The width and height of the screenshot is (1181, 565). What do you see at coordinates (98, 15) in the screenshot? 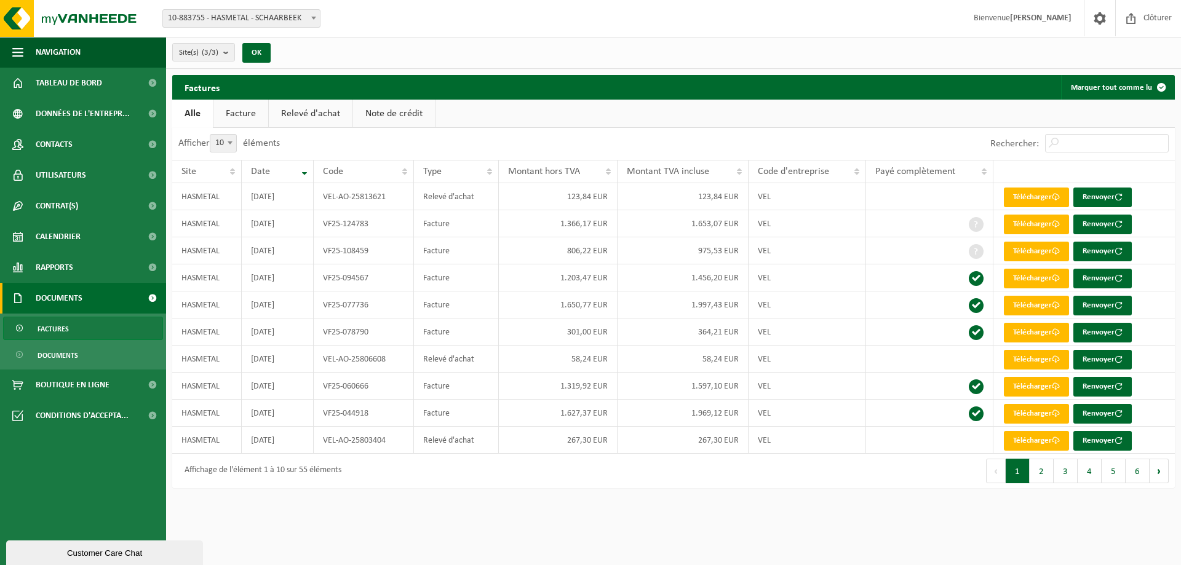
I see `div: Customer Care Chat` at bounding box center [98, 15].